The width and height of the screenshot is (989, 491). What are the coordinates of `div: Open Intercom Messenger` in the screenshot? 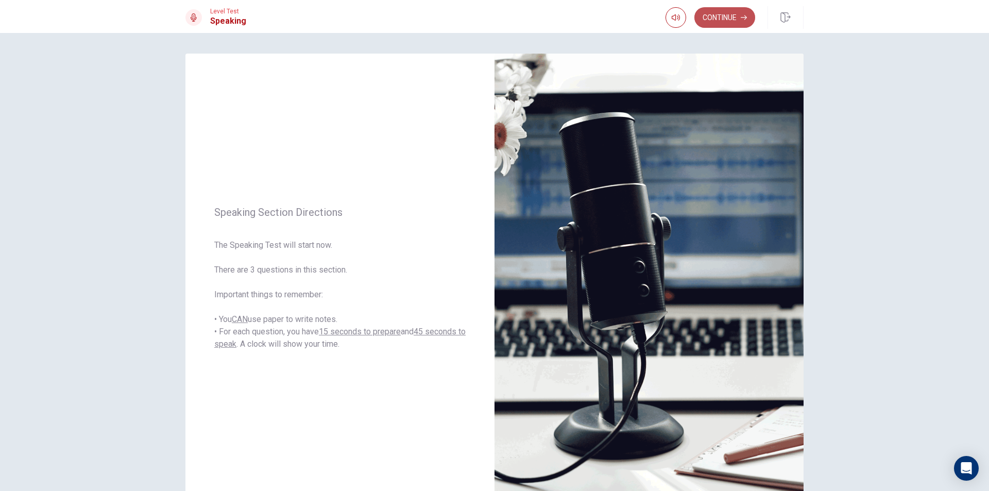 It's located at (967, 468).